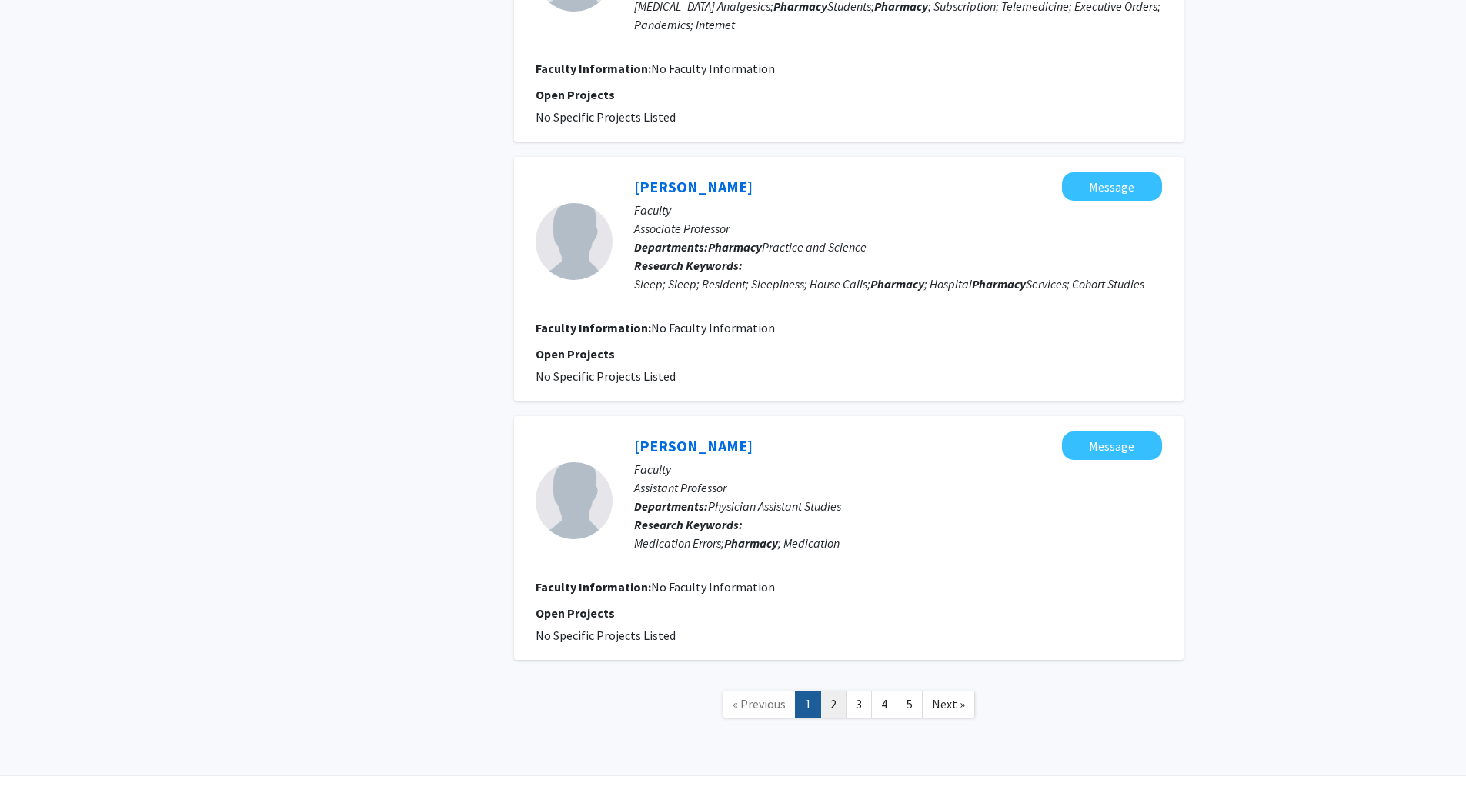 The height and width of the screenshot is (793, 1466). Describe the element at coordinates (859, 704) in the screenshot. I see `a: 3` at that location.